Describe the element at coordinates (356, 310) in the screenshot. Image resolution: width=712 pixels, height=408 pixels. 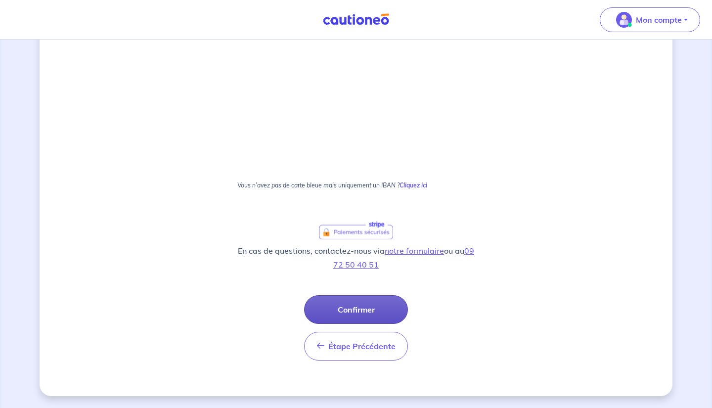
I see `button: Confirmer` at that location.